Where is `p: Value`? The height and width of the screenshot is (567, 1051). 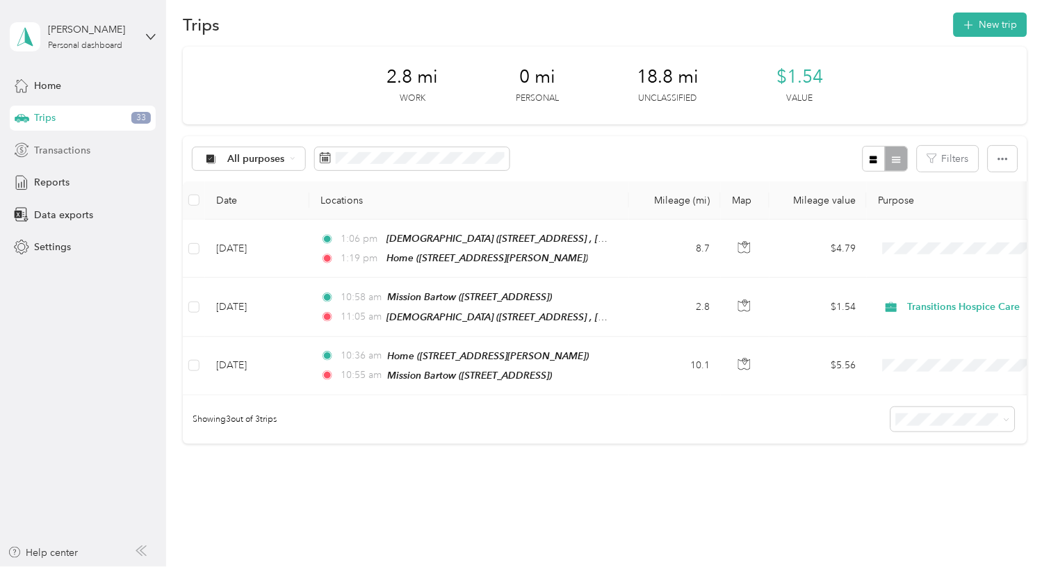
p: Value is located at coordinates (800, 99).